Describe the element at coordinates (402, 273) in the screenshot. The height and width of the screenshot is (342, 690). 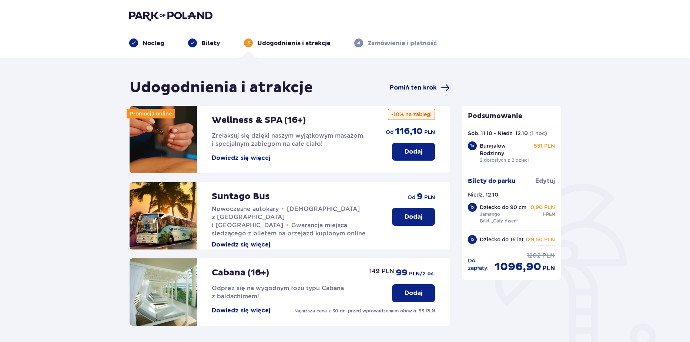
I see `span: 99` at that location.